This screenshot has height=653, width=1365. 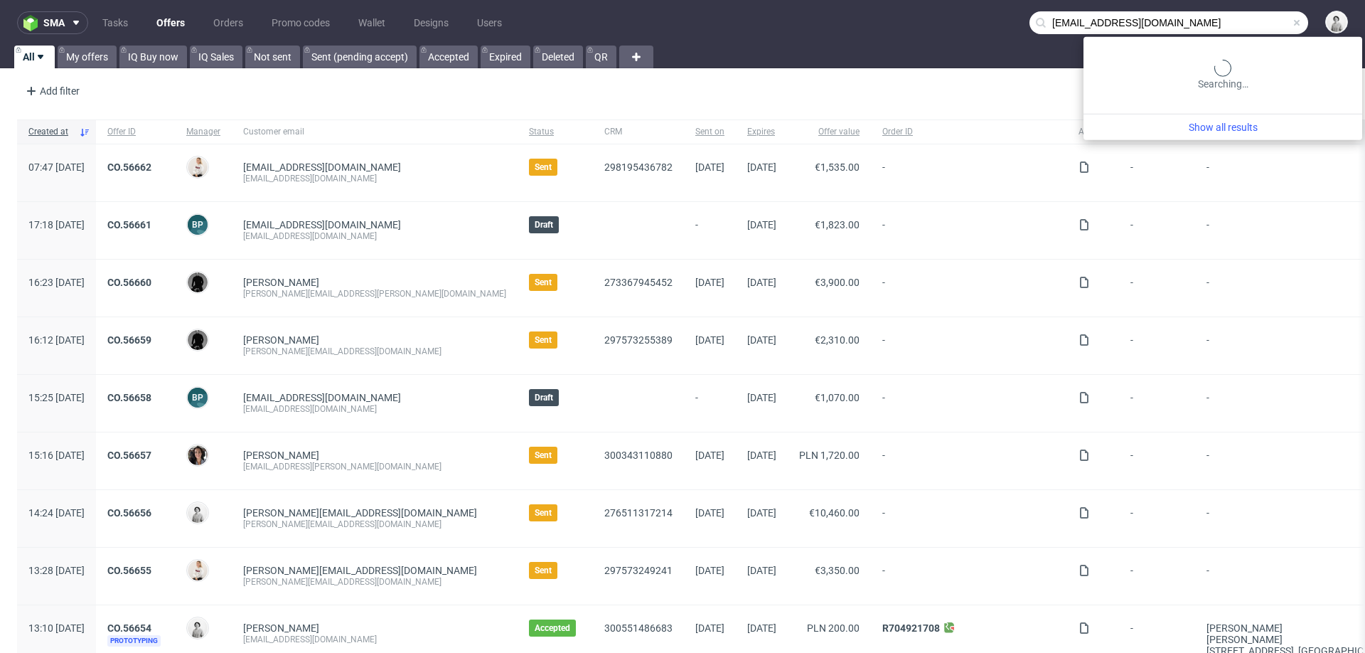 I want to click on a: Accepted, so click(x=449, y=57).